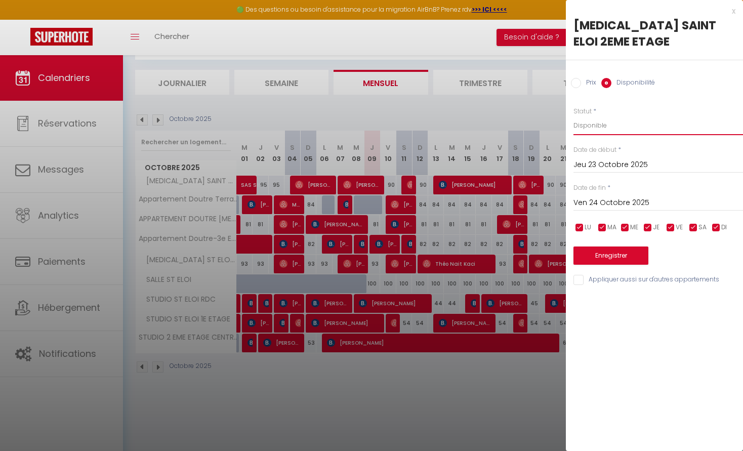 The height and width of the screenshot is (451, 743). Describe the element at coordinates (656, 227) in the screenshot. I see `span: JE` at that location.